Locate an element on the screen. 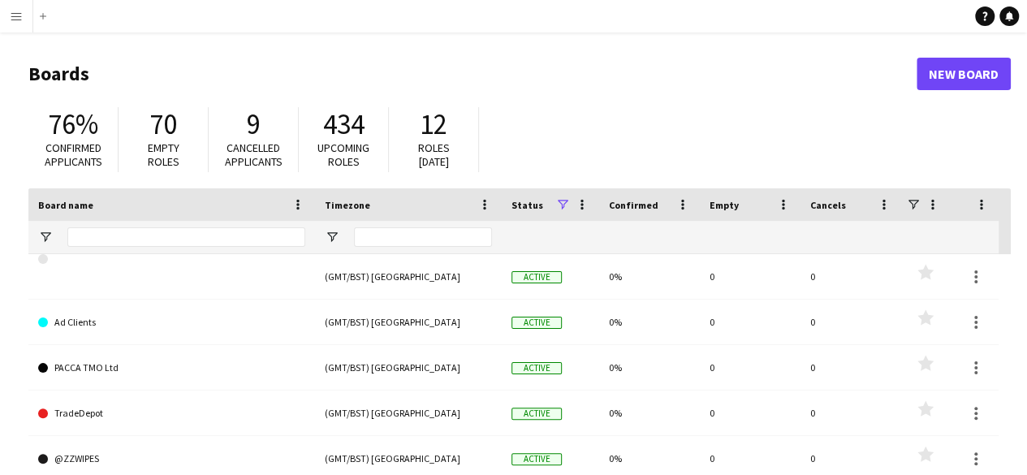 The width and height of the screenshot is (1027, 475). span: Upcoming roles is located at coordinates (343, 154).